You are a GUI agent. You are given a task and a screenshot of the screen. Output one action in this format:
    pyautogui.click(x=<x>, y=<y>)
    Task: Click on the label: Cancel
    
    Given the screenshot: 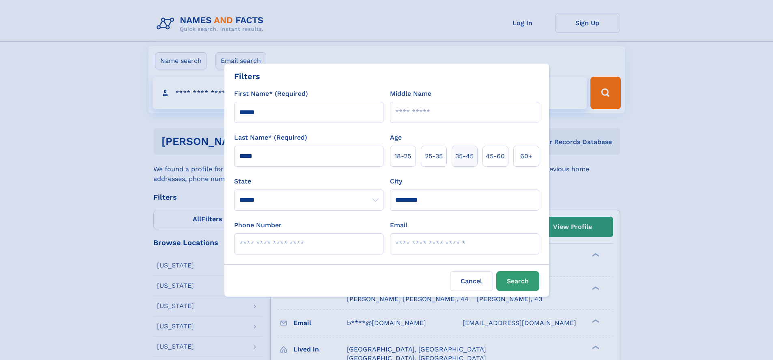 What is the action you would take?
    pyautogui.click(x=471, y=281)
    